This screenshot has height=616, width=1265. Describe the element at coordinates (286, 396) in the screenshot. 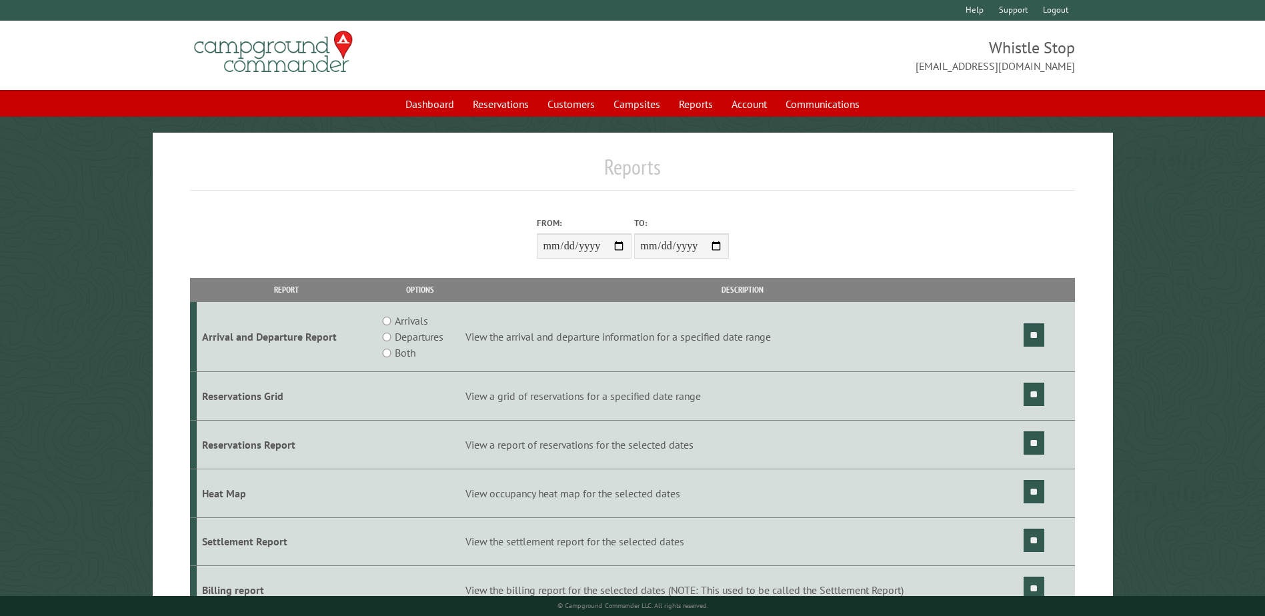

I see `td: Reservations Grid` at that location.